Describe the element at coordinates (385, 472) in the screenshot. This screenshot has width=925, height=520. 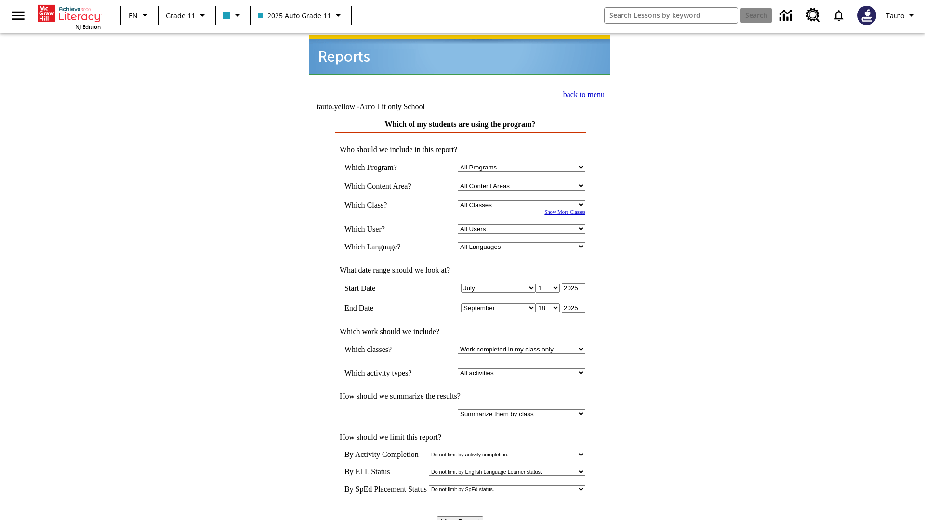
I see `td: By ELL Status` at that location.